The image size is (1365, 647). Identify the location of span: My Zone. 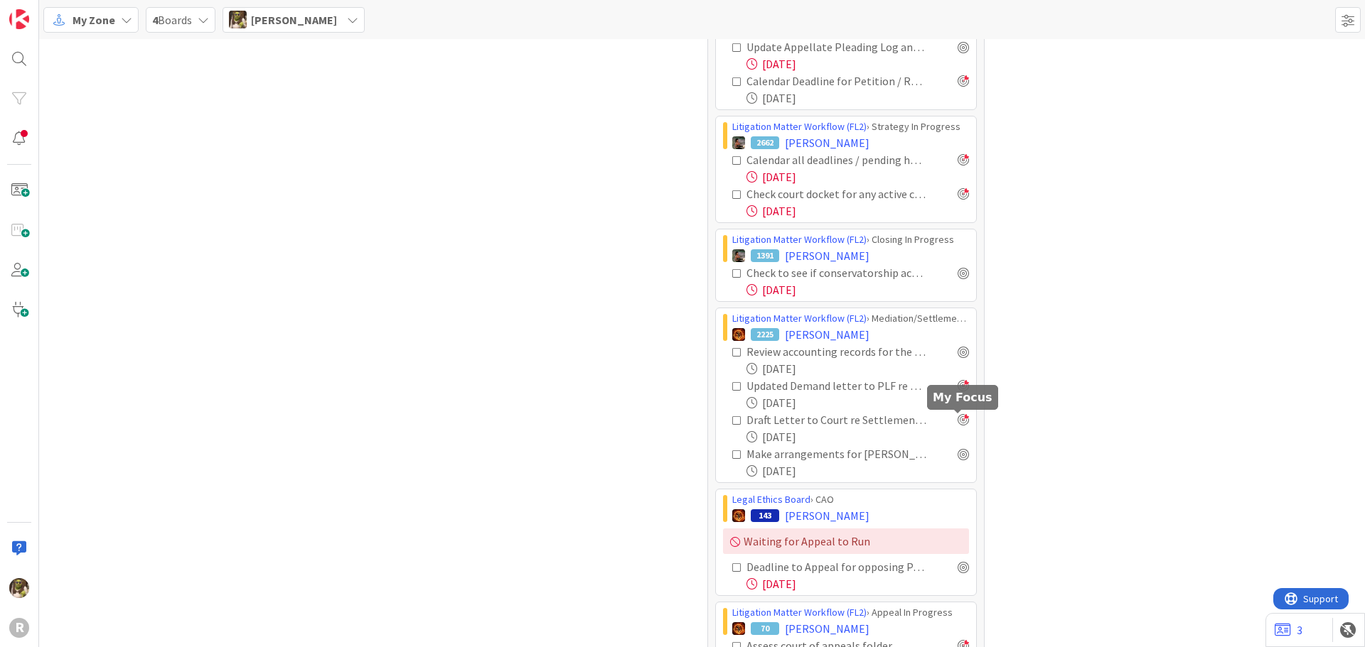
(94, 20).